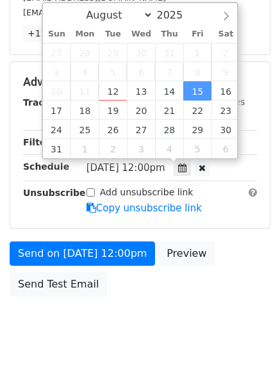  What do you see at coordinates (141, 110) in the screenshot?
I see `span: August 20, 2025` at bounding box center [141, 110].